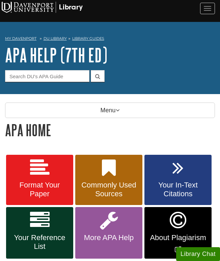 The width and height of the screenshot is (220, 261). What do you see at coordinates (108, 180) in the screenshot?
I see `a: Commonly Used Sources` at bounding box center [108, 180].